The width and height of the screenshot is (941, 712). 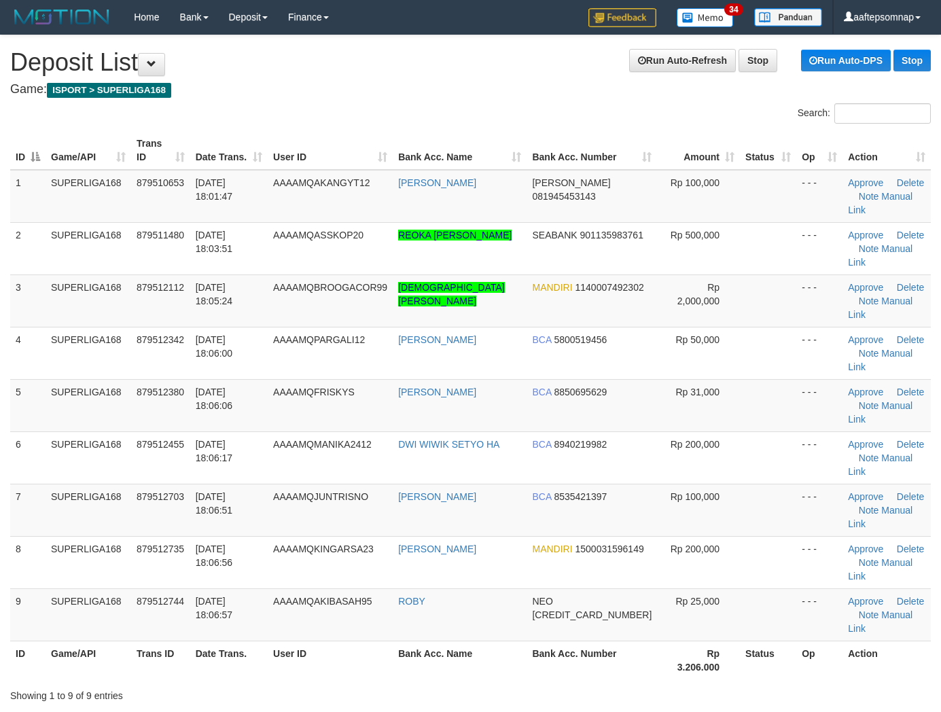 I want to click on th: Bank Acc. Name, so click(x=459, y=660).